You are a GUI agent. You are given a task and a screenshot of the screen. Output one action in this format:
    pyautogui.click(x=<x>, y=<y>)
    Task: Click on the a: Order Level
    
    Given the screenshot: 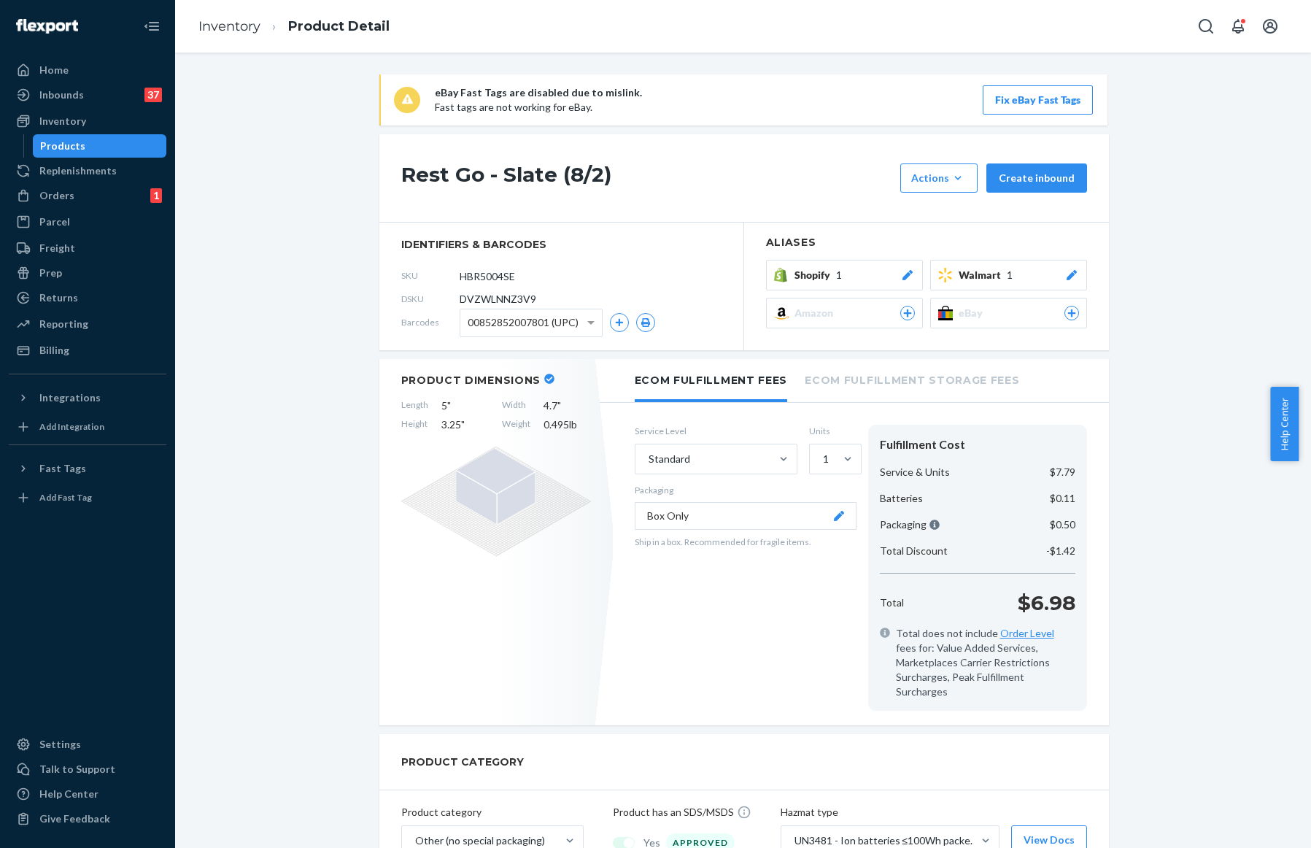 What is the action you would take?
    pyautogui.click(x=1027, y=632)
    